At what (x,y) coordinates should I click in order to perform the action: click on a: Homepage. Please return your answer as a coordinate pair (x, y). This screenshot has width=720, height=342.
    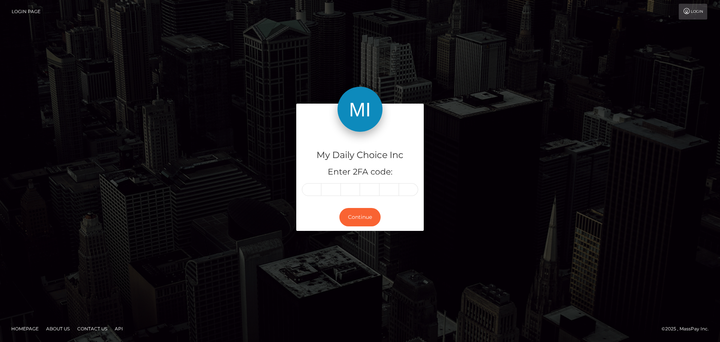
    Looking at the image, I should click on (25, 328).